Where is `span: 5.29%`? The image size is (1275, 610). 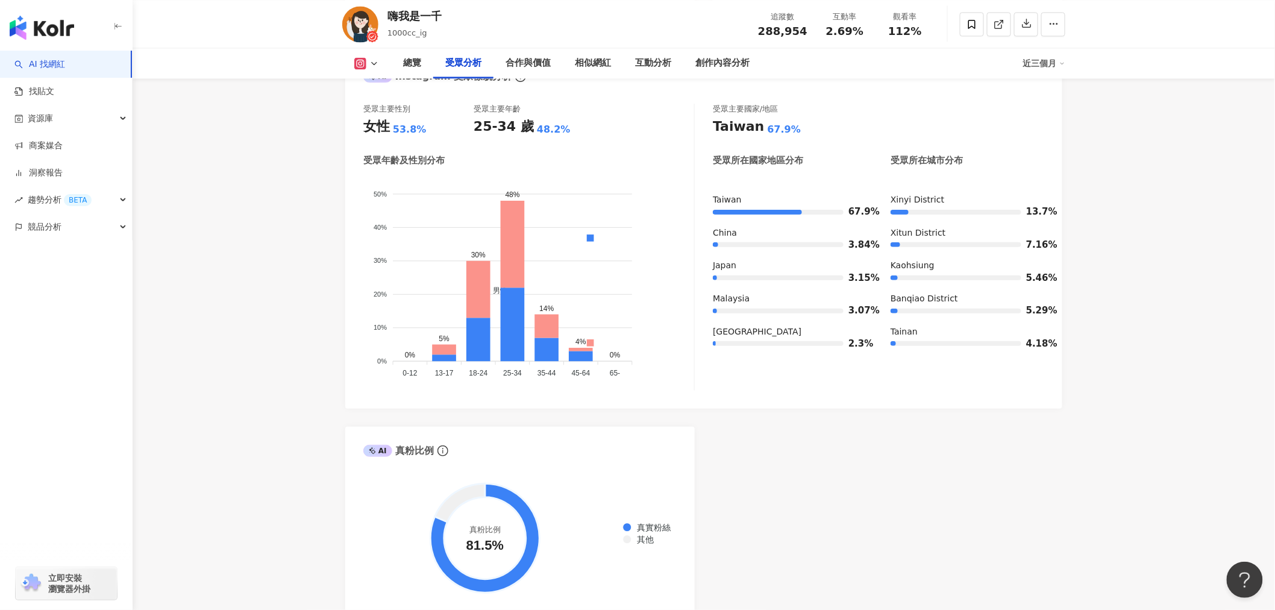 span: 5.29% is located at coordinates (1035, 310).